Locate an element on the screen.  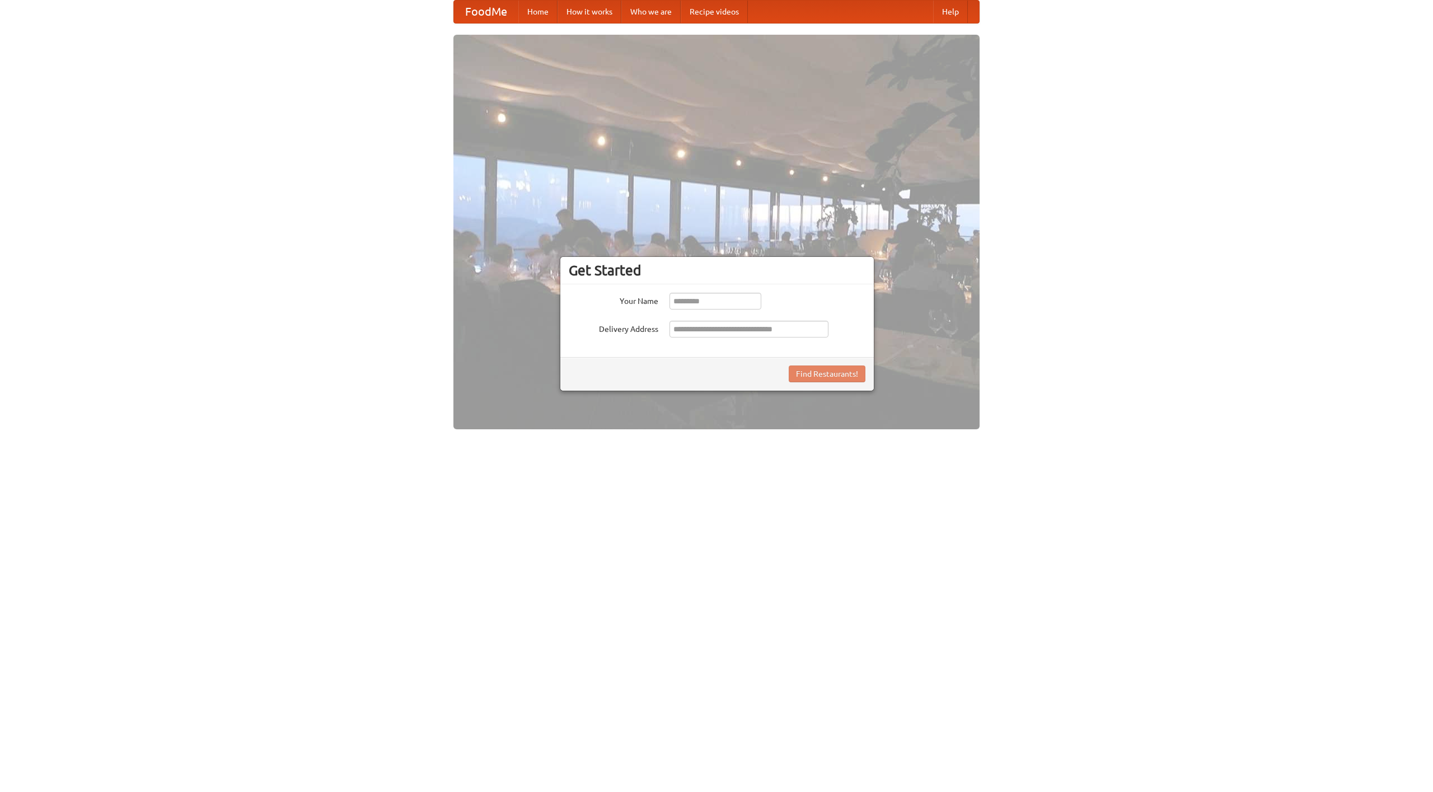
label: Your Name is located at coordinates (614, 300).